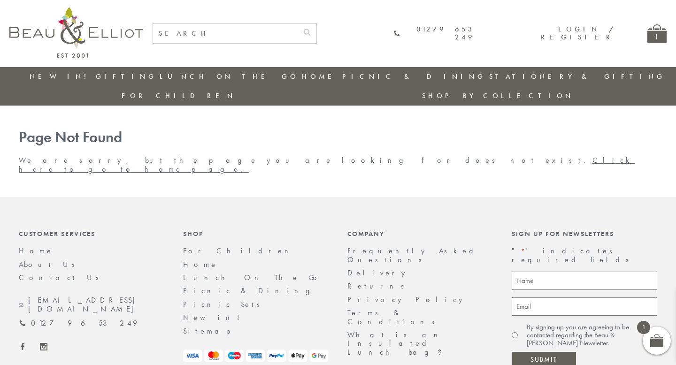  What do you see at coordinates (225, 33) in the screenshot?
I see `input: SEARCH` at bounding box center [225, 33].